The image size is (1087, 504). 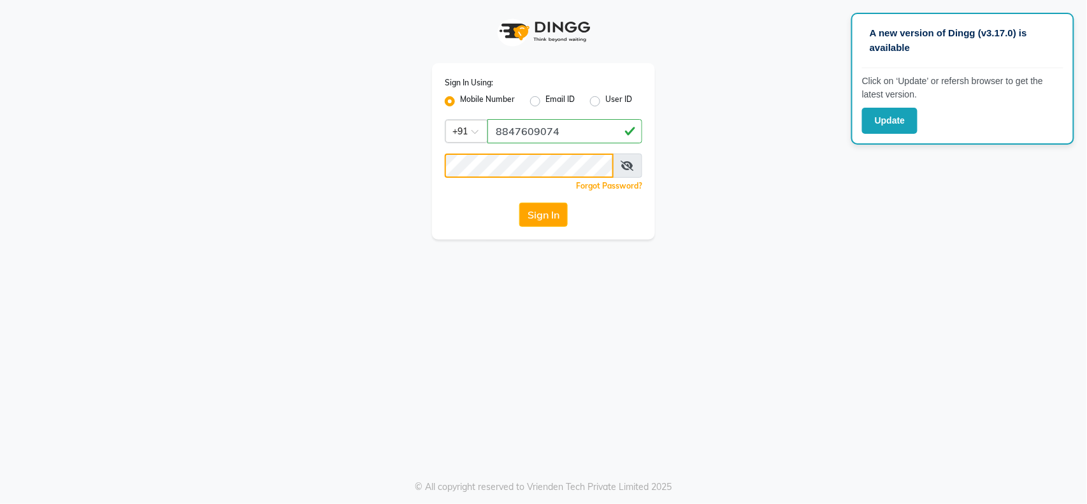 I want to click on label: Sign In Using:, so click(x=469, y=83).